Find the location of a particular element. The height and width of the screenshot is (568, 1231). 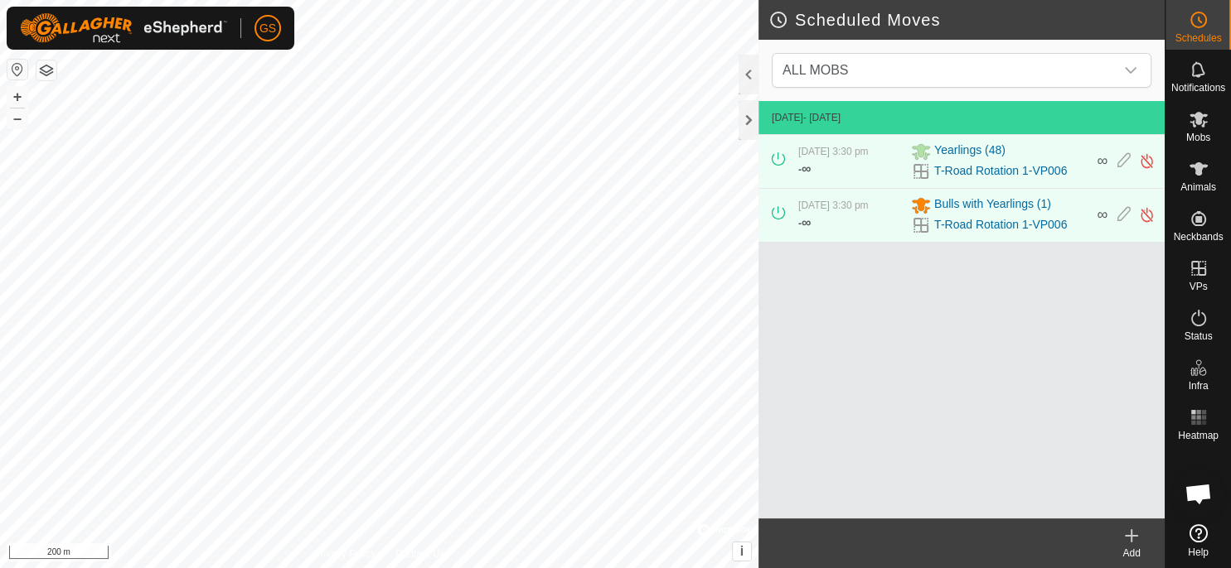

span: Animals is located at coordinates (1197, 187).